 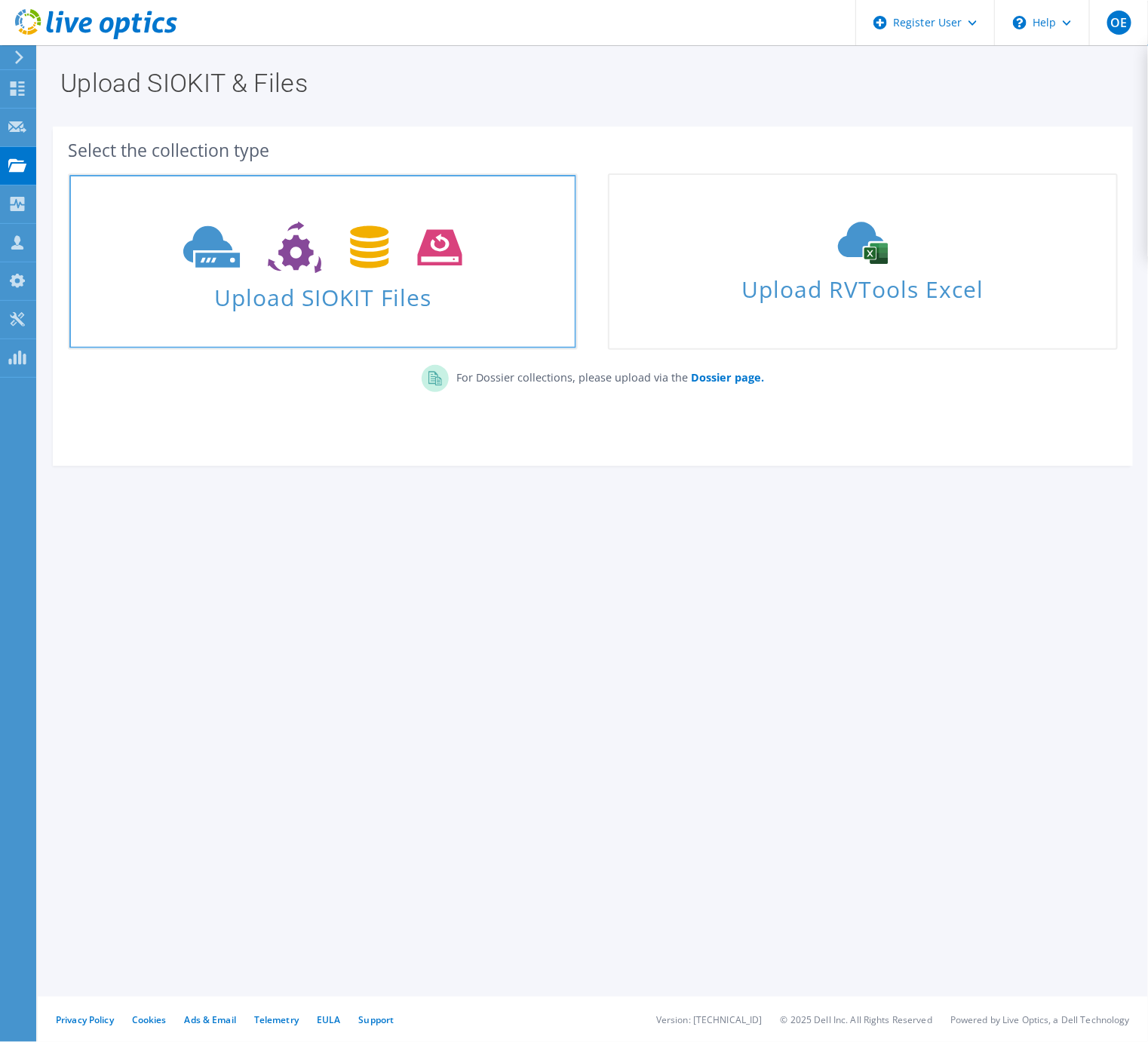 What do you see at coordinates (322, 292) in the screenshot?
I see `span: Upload SIOKIT Files` at bounding box center [322, 292].